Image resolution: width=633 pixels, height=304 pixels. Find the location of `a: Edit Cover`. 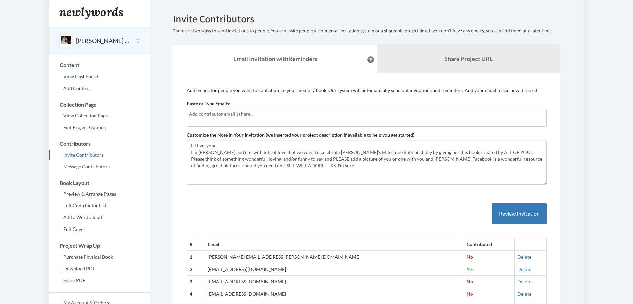

a: Edit Cover is located at coordinates (99, 229).